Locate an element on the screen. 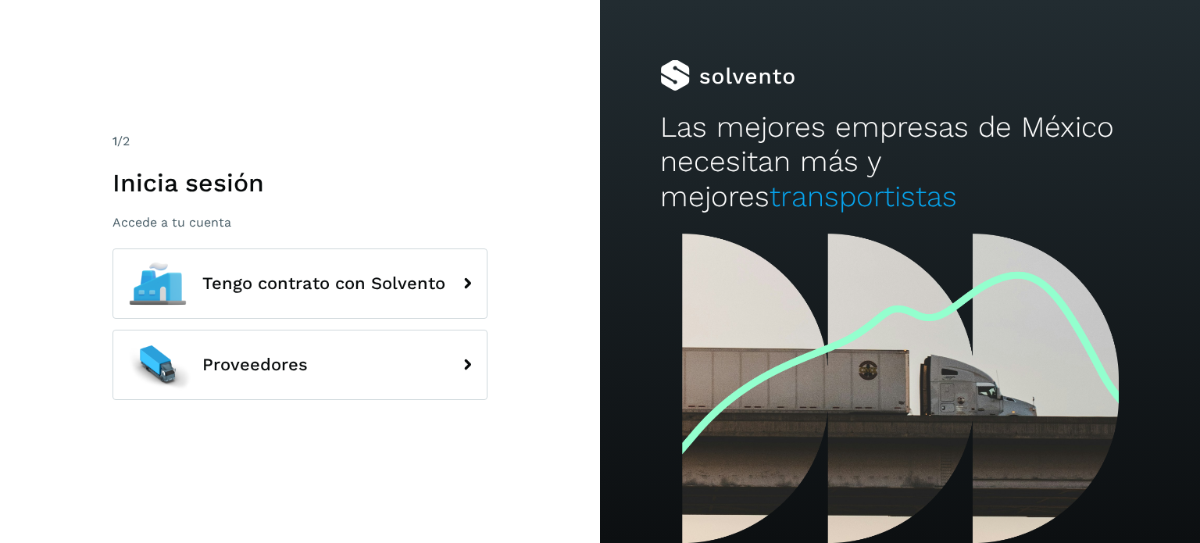  button: Proveedores is located at coordinates (300, 365).